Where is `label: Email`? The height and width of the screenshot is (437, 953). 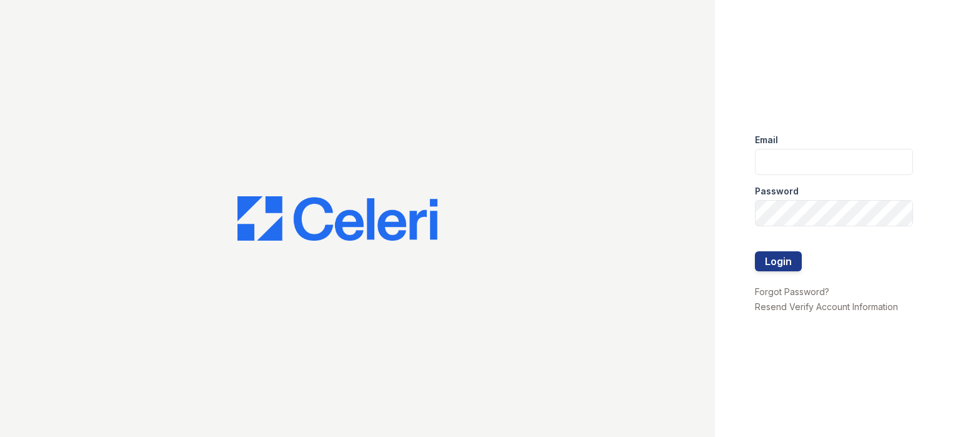 label: Email is located at coordinates (766, 140).